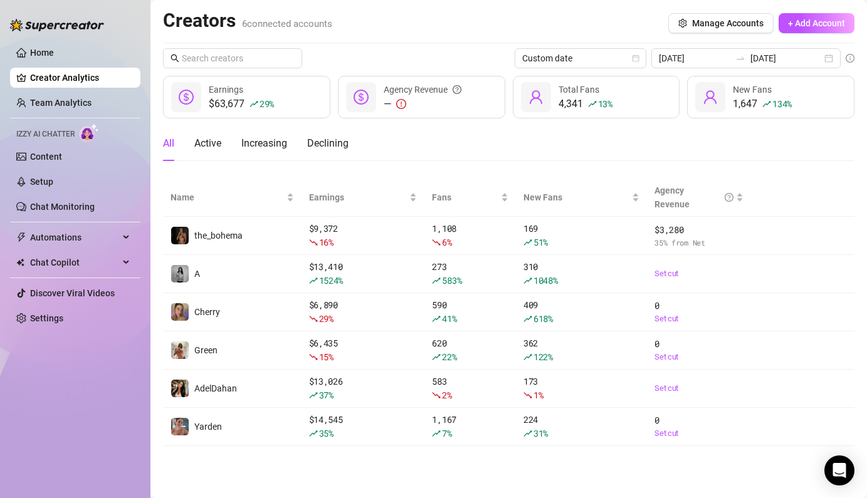  I want to click on img: Yarden, so click(180, 427).